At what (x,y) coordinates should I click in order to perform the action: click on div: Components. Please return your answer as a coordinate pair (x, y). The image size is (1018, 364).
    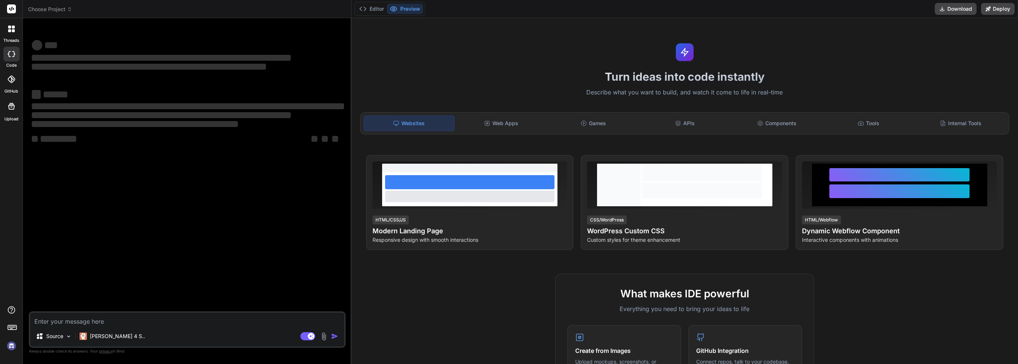
    Looking at the image, I should click on (777, 123).